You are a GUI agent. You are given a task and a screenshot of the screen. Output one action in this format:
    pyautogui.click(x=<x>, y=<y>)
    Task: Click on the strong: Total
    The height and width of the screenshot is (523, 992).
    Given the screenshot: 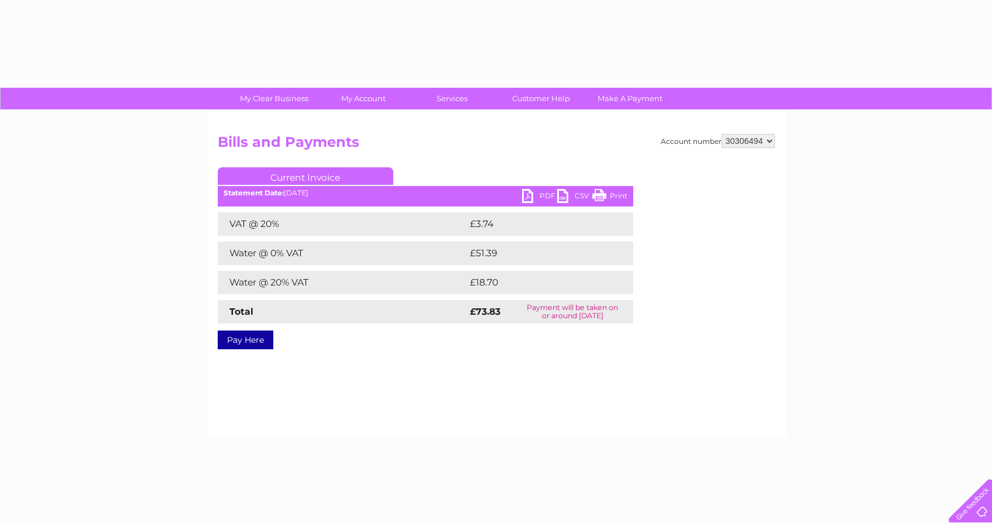 What is the action you would take?
    pyautogui.click(x=241, y=311)
    